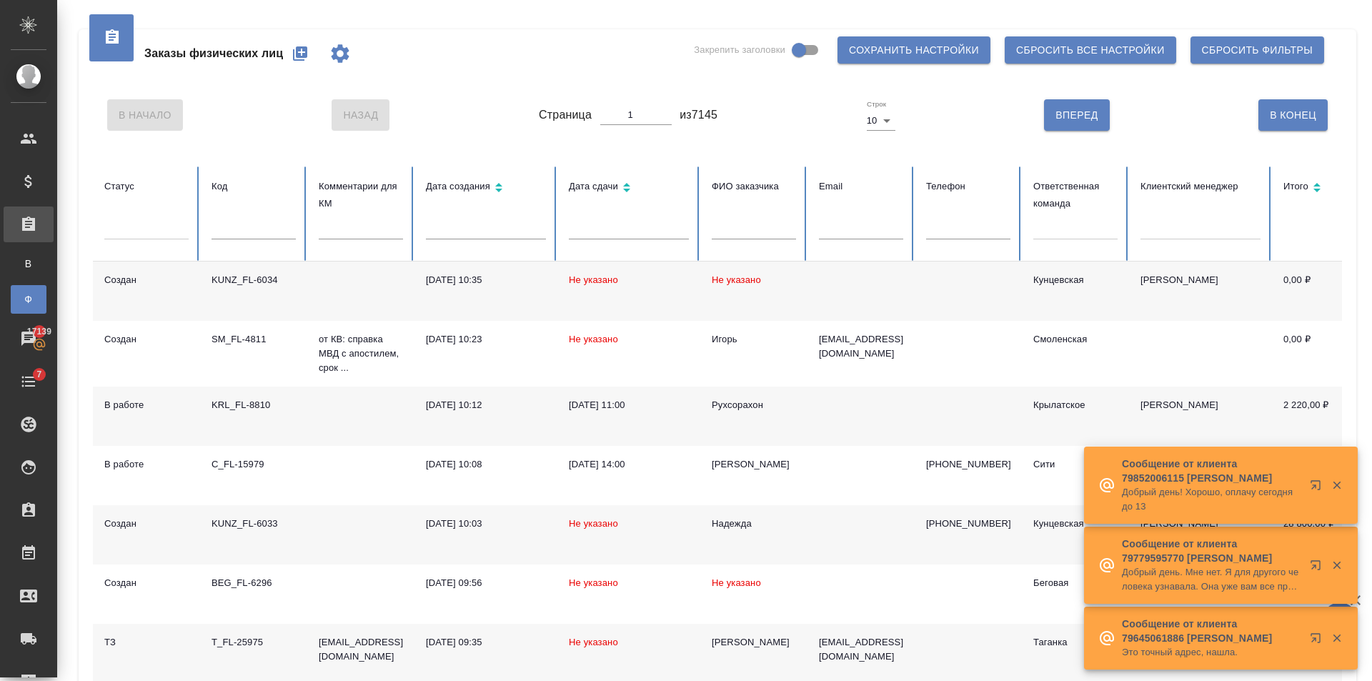  I want to click on div: KUNZ_FL-6034, so click(254, 280).